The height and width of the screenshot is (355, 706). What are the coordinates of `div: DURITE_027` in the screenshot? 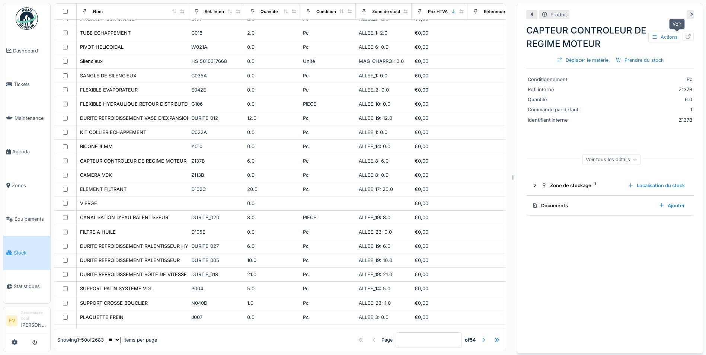 It's located at (216, 246).